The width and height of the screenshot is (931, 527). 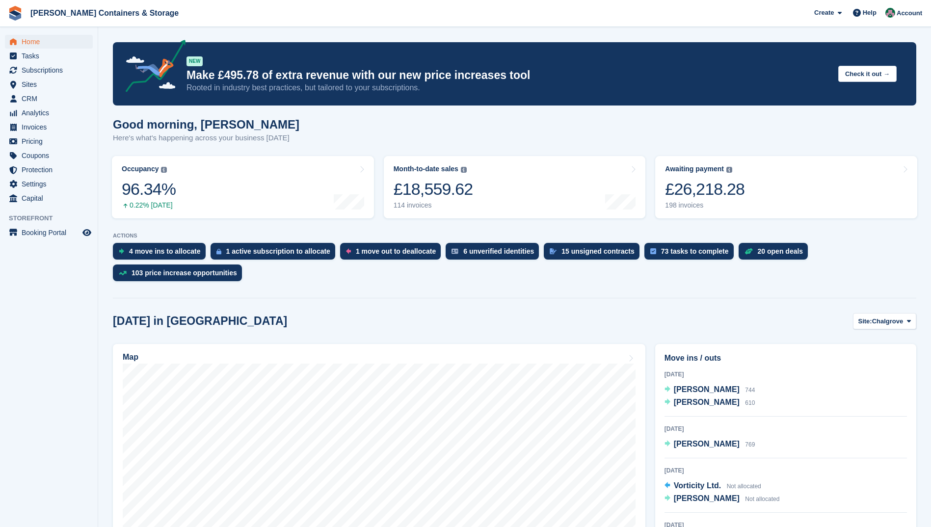 What do you see at coordinates (180, 275) in the screenshot?
I see `a: 103 price increase opportunities` at bounding box center [180, 275].